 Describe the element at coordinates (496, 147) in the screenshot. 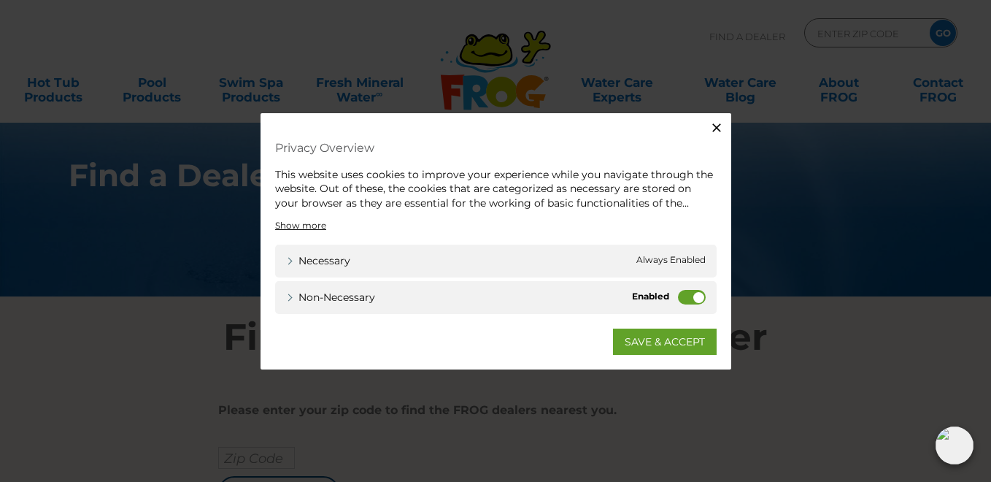

I see `h4: Privacy Overview` at that location.